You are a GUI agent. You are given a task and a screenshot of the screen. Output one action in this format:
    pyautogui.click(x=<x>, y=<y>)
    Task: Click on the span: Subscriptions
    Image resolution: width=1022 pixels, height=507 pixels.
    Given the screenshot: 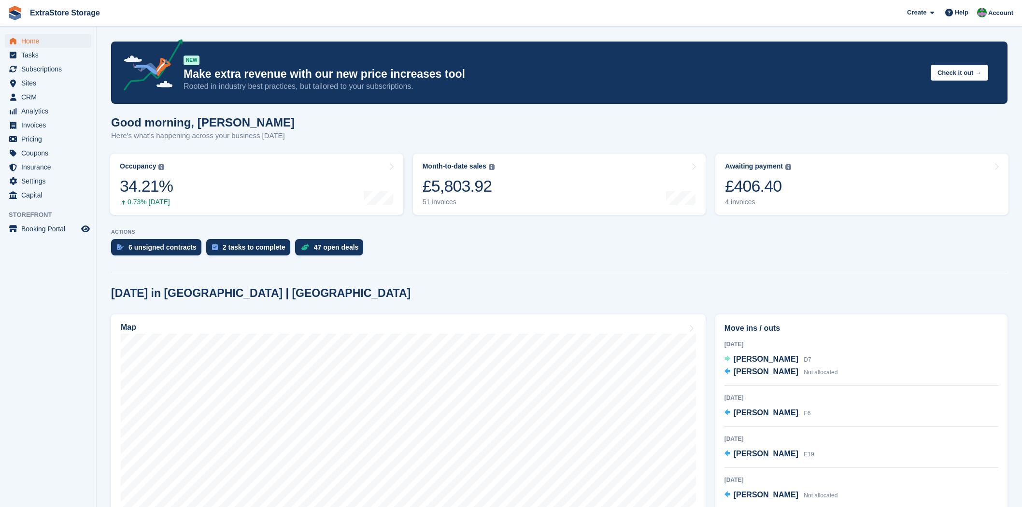 What is the action you would take?
    pyautogui.click(x=50, y=69)
    